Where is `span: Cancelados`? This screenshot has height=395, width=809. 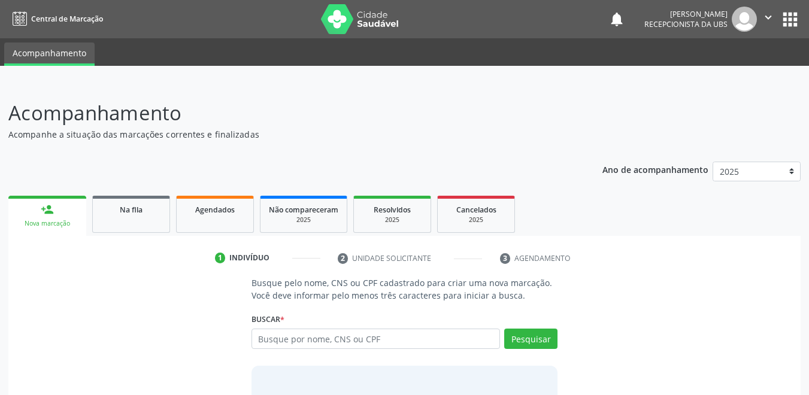 span: Cancelados is located at coordinates (476, 209).